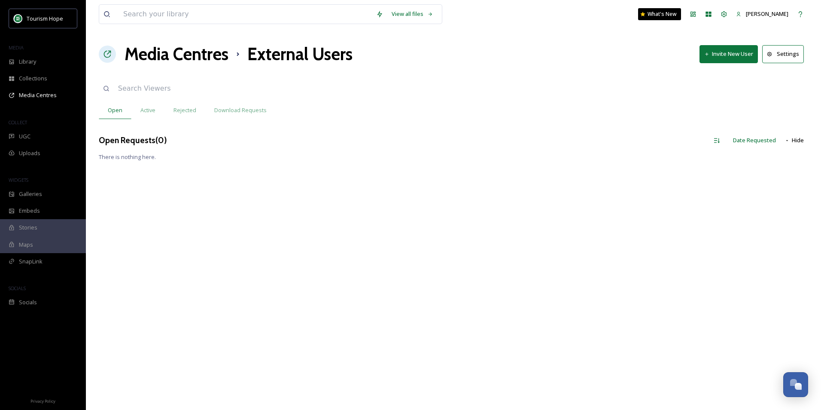  I want to click on span: Maps, so click(26, 244).